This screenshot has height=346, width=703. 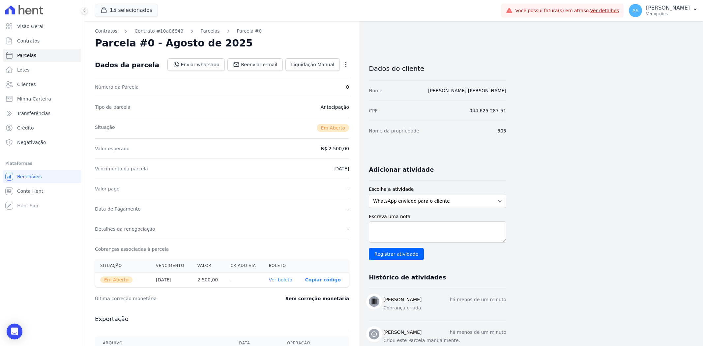 I want to click on th: 2.500,00, so click(x=209, y=280).